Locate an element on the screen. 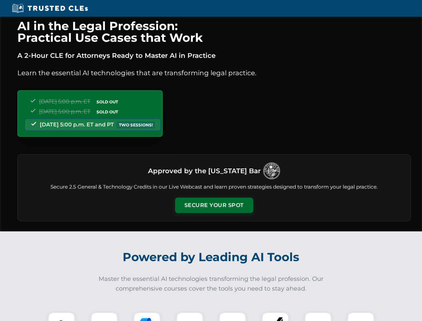  p: Secure 2.5 General & Technology Credits in our Live Webcast and learn proven strategies designed ... is located at coordinates (214, 187).